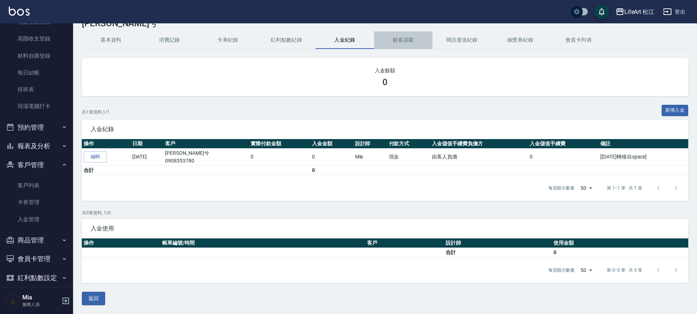 The width and height of the screenshot is (697, 314). I want to click on img: Logo, so click(19, 11).